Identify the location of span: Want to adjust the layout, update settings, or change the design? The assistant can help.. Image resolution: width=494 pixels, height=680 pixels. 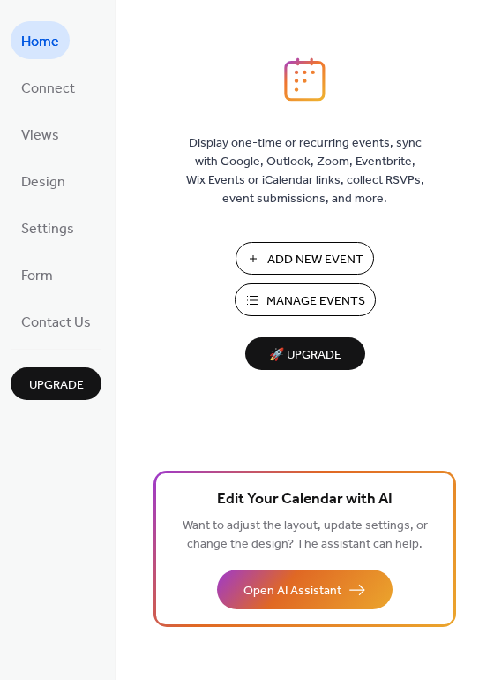
(305, 535).